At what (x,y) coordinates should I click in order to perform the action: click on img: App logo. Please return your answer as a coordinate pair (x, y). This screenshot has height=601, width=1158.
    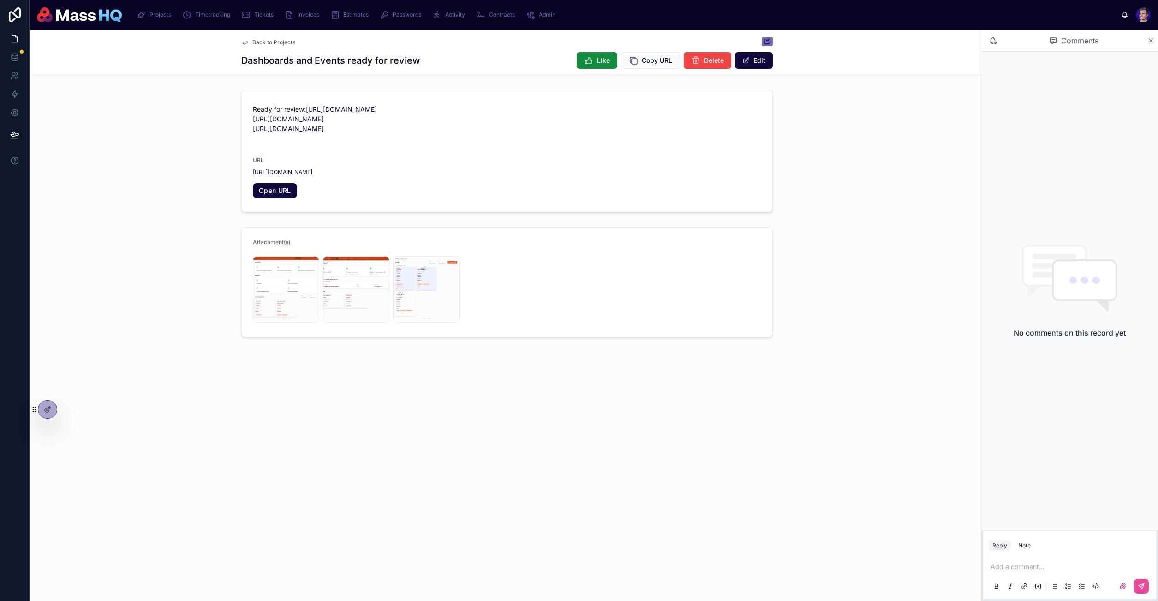
    Looking at the image, I should click on (79, 15).